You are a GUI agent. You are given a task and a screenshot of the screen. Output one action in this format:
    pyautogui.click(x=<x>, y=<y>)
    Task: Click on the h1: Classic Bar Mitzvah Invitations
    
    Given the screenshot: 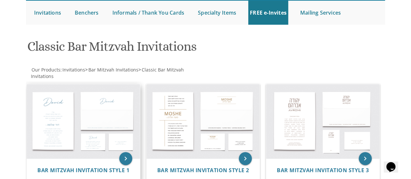 What is the action you would take?
    pyautogui.click(x=144, y=49)
    